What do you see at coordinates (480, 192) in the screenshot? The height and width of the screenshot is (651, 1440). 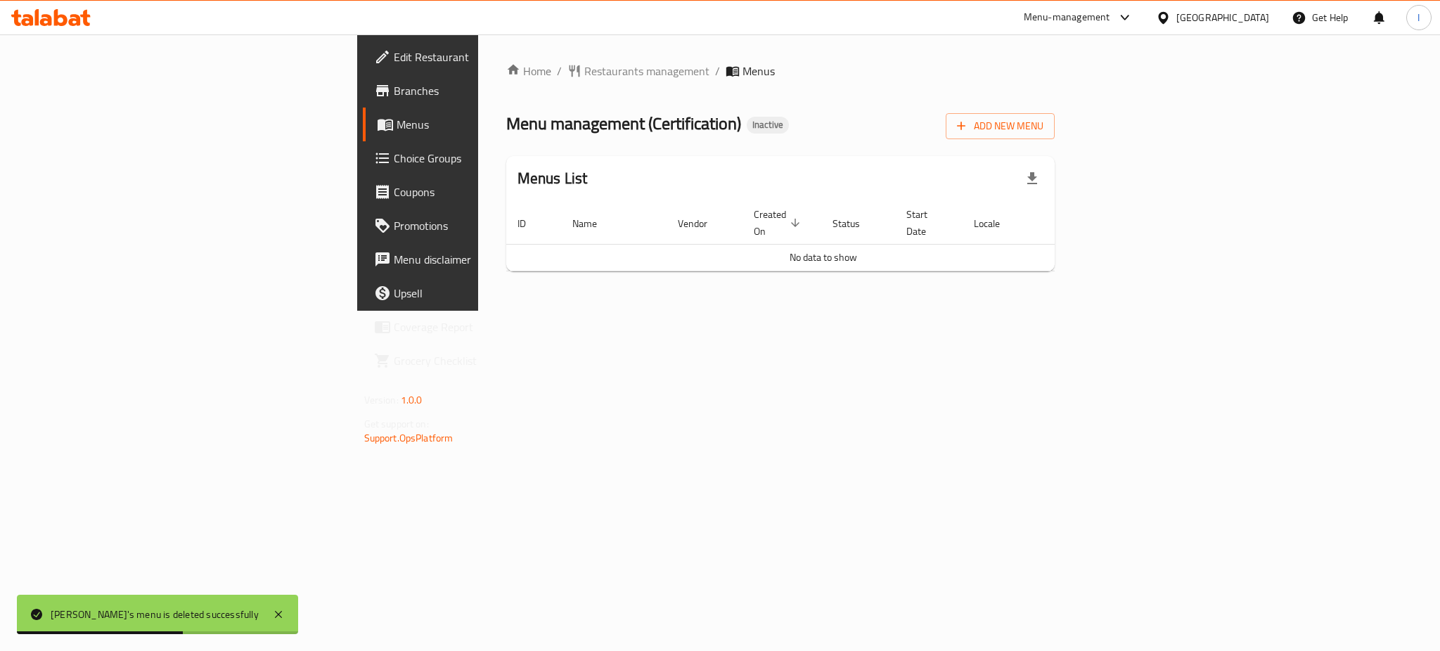 I see `a: Coupons` at bounding box center [480, 192].